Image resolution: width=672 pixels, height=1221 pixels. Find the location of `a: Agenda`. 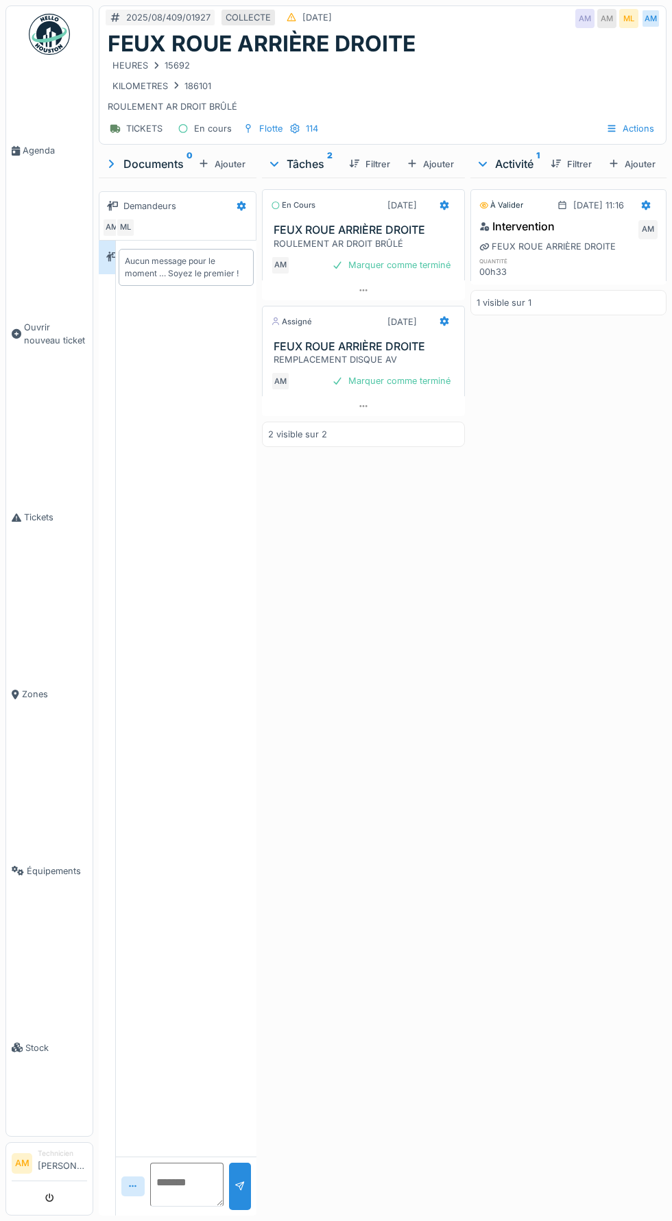

a: Agenda is located at coordinates (49, 151).